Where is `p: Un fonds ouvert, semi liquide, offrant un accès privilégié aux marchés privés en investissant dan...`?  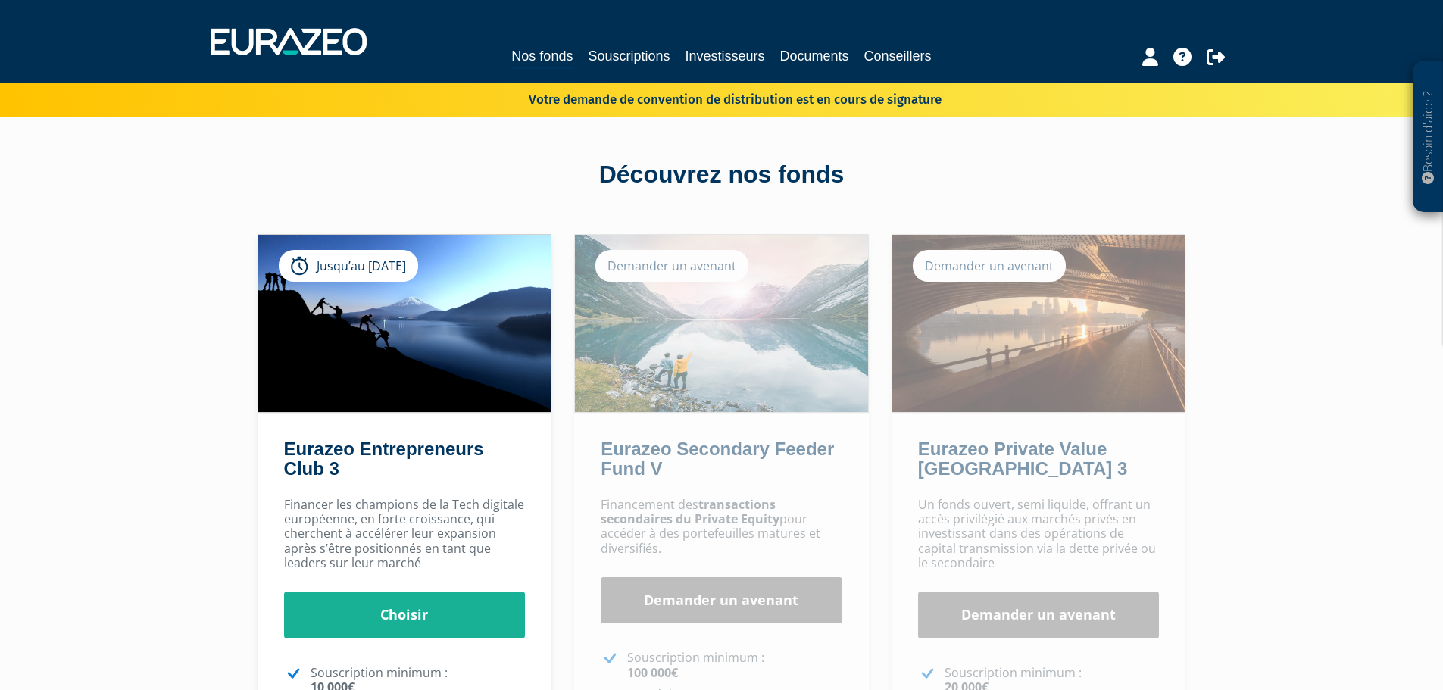 p: Un fonds ouvert, semi liquide, offrant un accès privilégié aux marchés privés en investissant dan... is located at coordinates (1038, 534).